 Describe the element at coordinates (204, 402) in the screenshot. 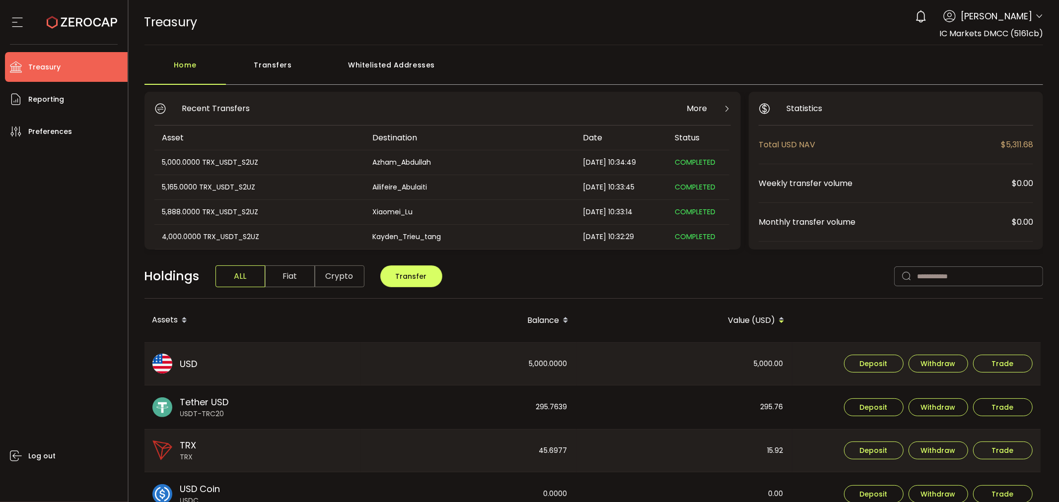

I see `span: Tether USD` at that location.